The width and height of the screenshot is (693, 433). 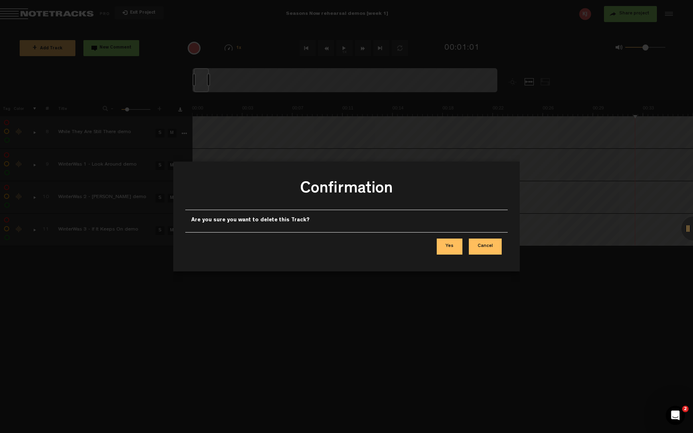 I want to click on h3: Confirmation, so click(x=347, y=191).